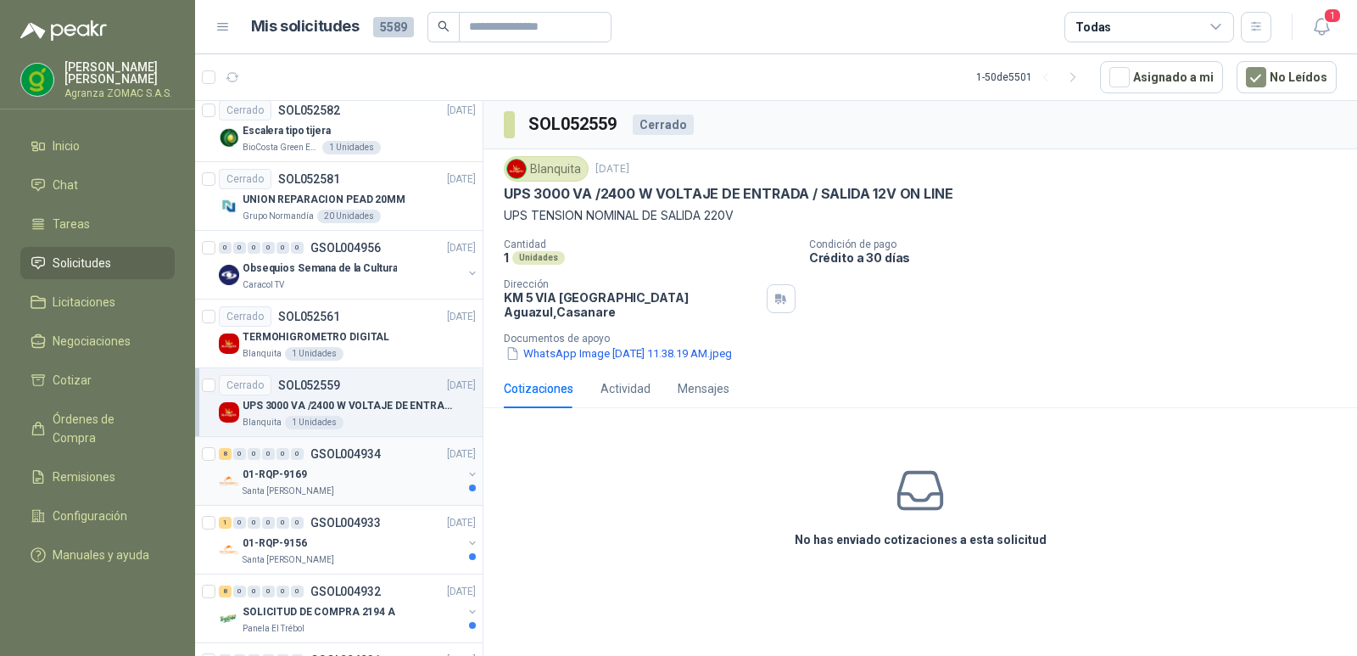 The height and width of the screenshot is (656, 1357). I want to click on button: No Leídos, so click(1287, 77).